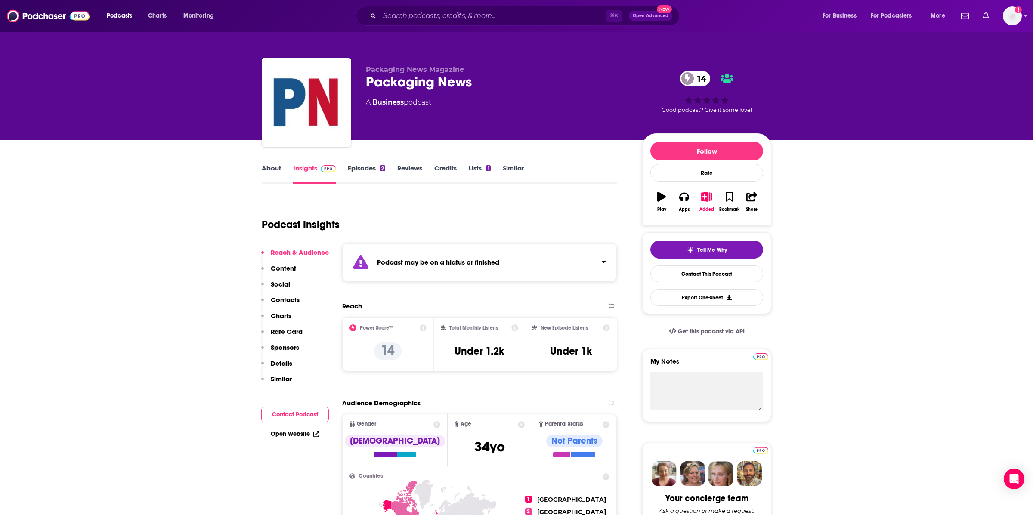  What do you see at coordinates (564, 424) in the screenshot?
I see `span: Parental Status` at bounding box center [564, 424].